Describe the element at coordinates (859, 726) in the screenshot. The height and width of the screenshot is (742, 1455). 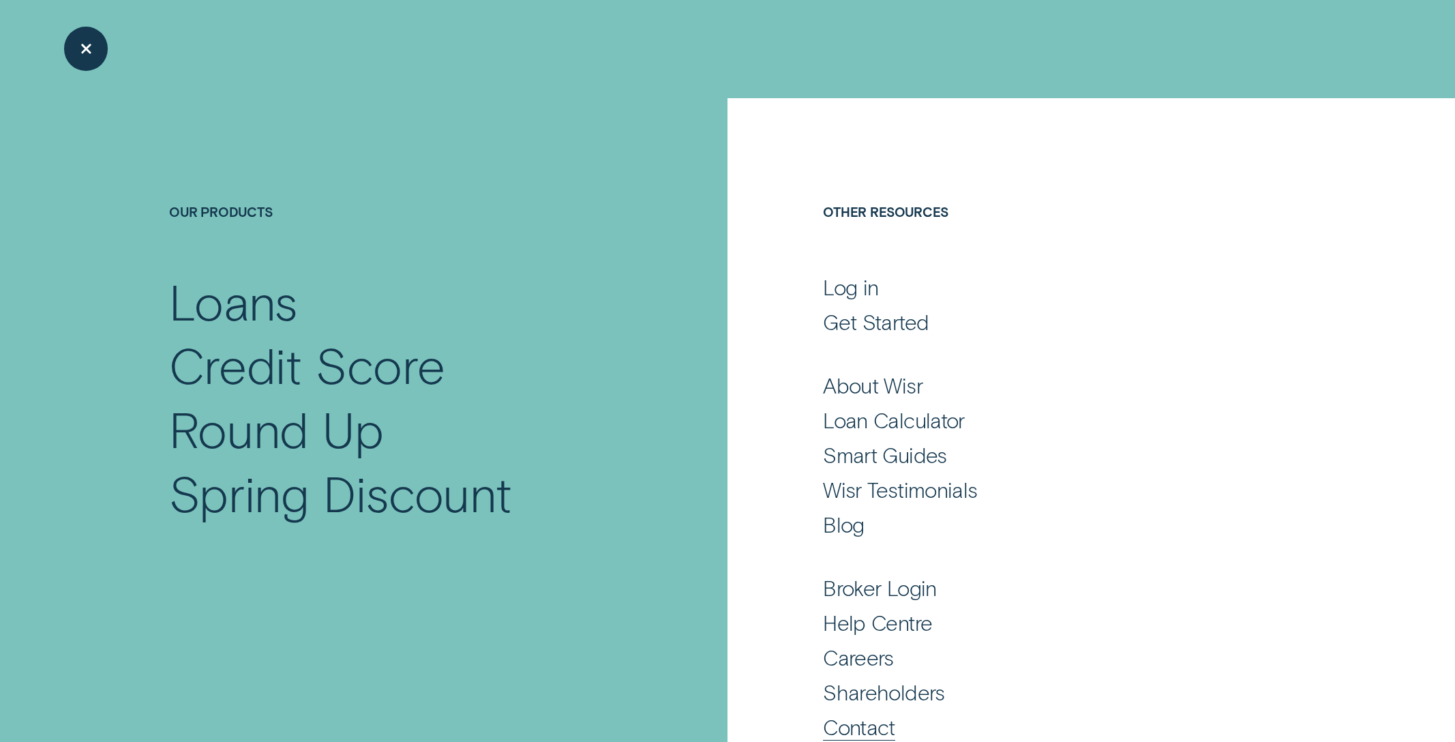
I see `div: Contact` at that location.